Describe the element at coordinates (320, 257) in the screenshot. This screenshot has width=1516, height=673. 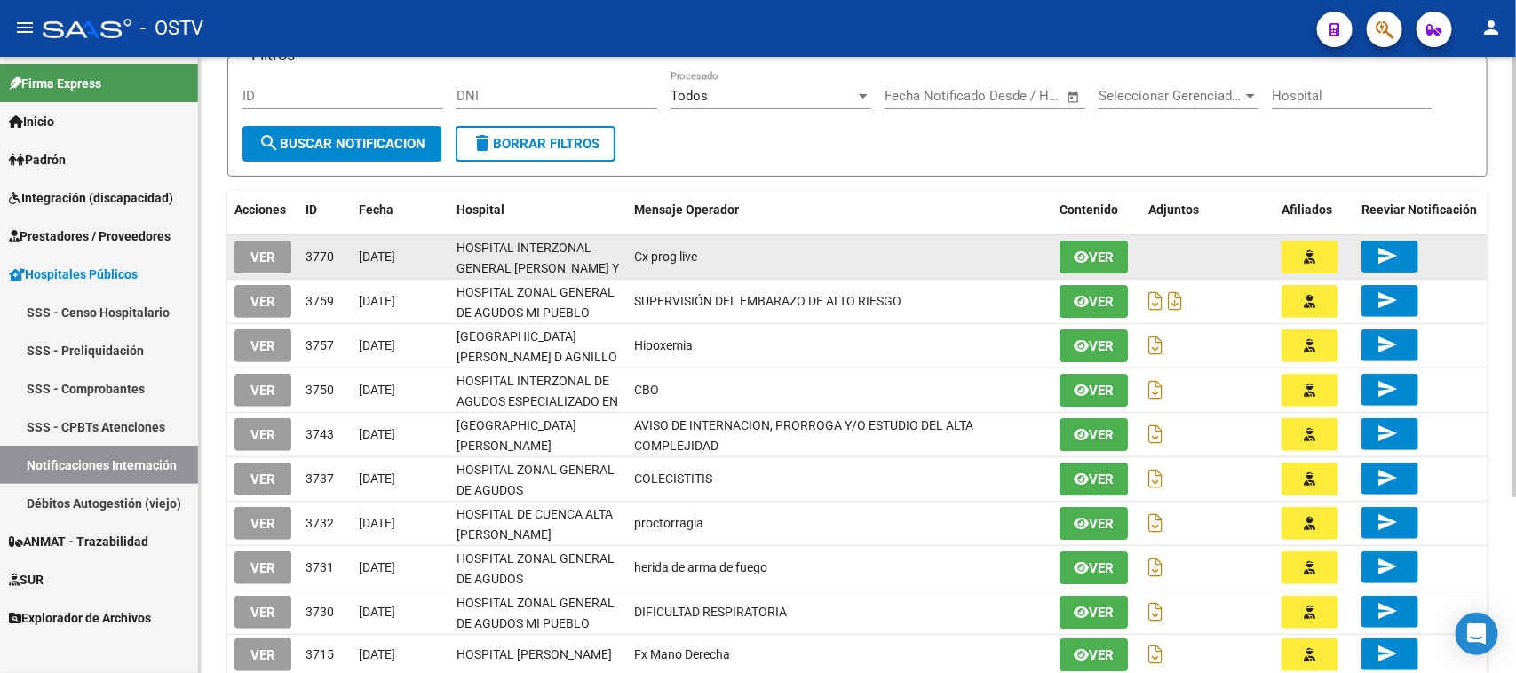
I see `span: 3770` at that location.